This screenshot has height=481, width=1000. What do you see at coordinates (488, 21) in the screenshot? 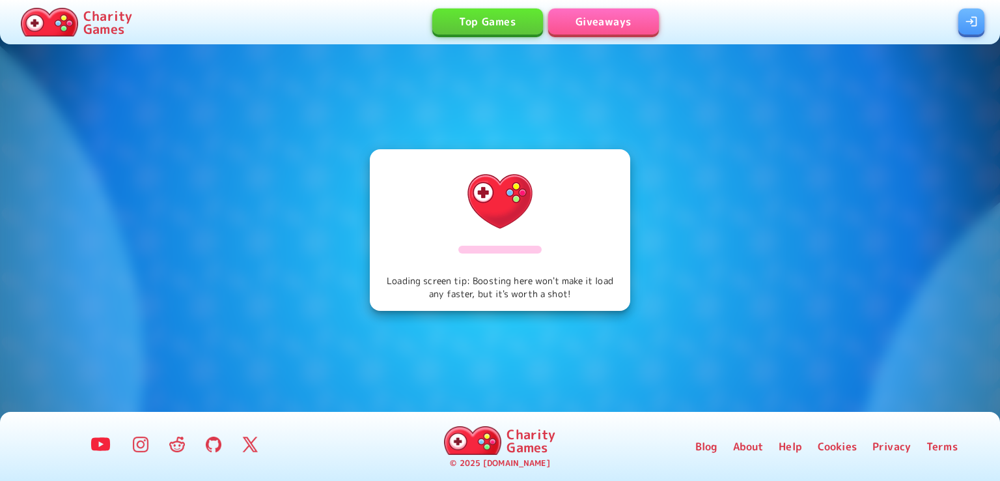
I see `a: Top Games` at bounding box center [488, 21].